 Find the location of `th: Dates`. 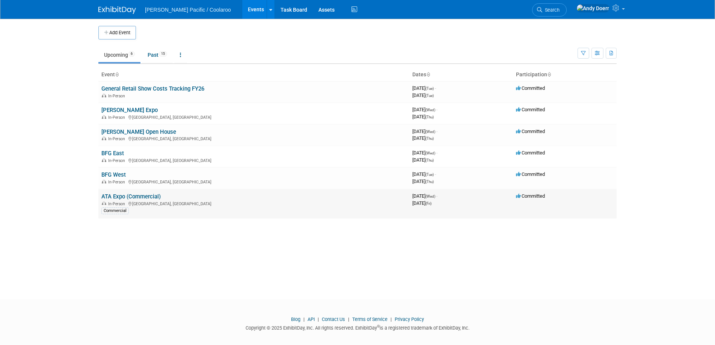

th: Dates is located at coordinates (461, 75).